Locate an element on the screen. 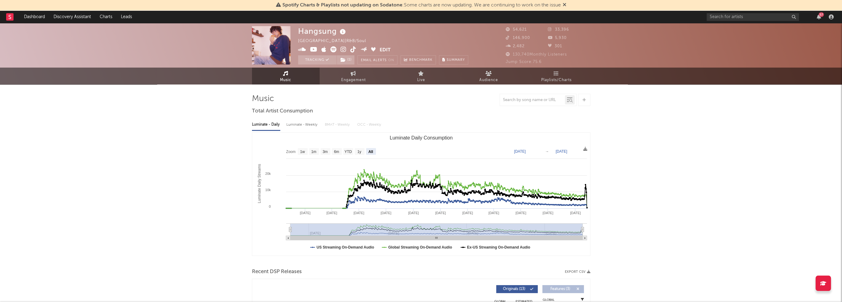  span: Summary is located at coordinates (455, 60).